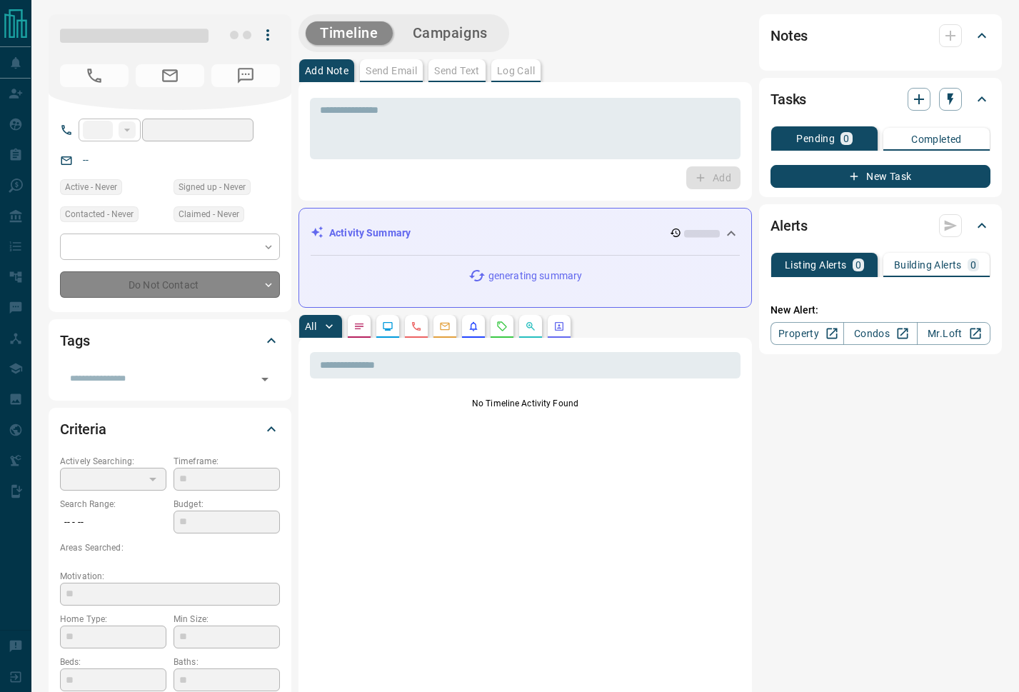 The image size is (1019, 692). Describe the element at coordinates (789, 36) in the screenshot. I see `h2: Notes` at that location.